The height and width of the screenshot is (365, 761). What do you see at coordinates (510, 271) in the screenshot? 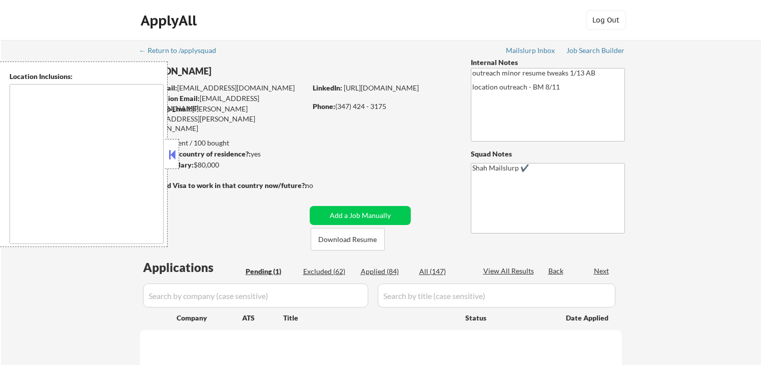
I see `div: View All Results` at bounding box center [510, 271].